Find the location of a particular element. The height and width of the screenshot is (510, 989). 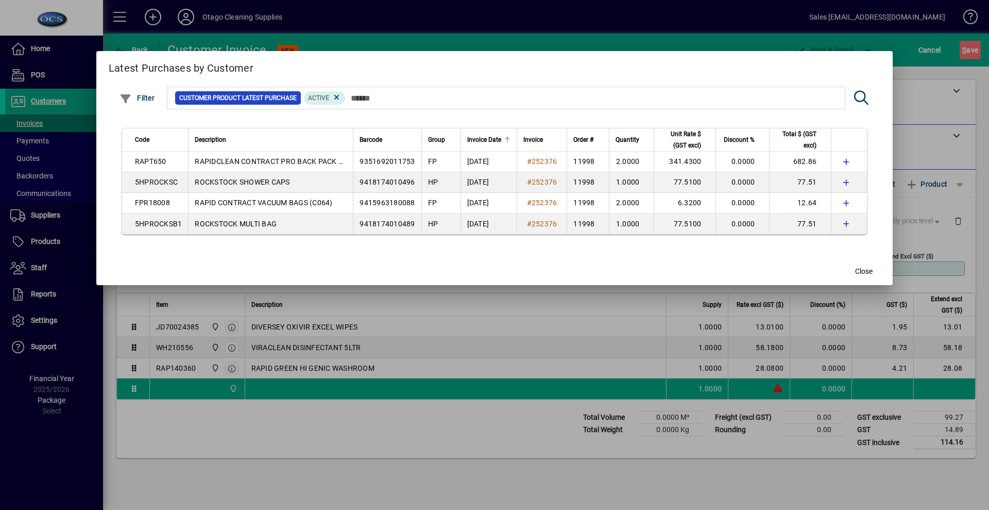

span: RAPT650 is located at coordinates (150, 161).